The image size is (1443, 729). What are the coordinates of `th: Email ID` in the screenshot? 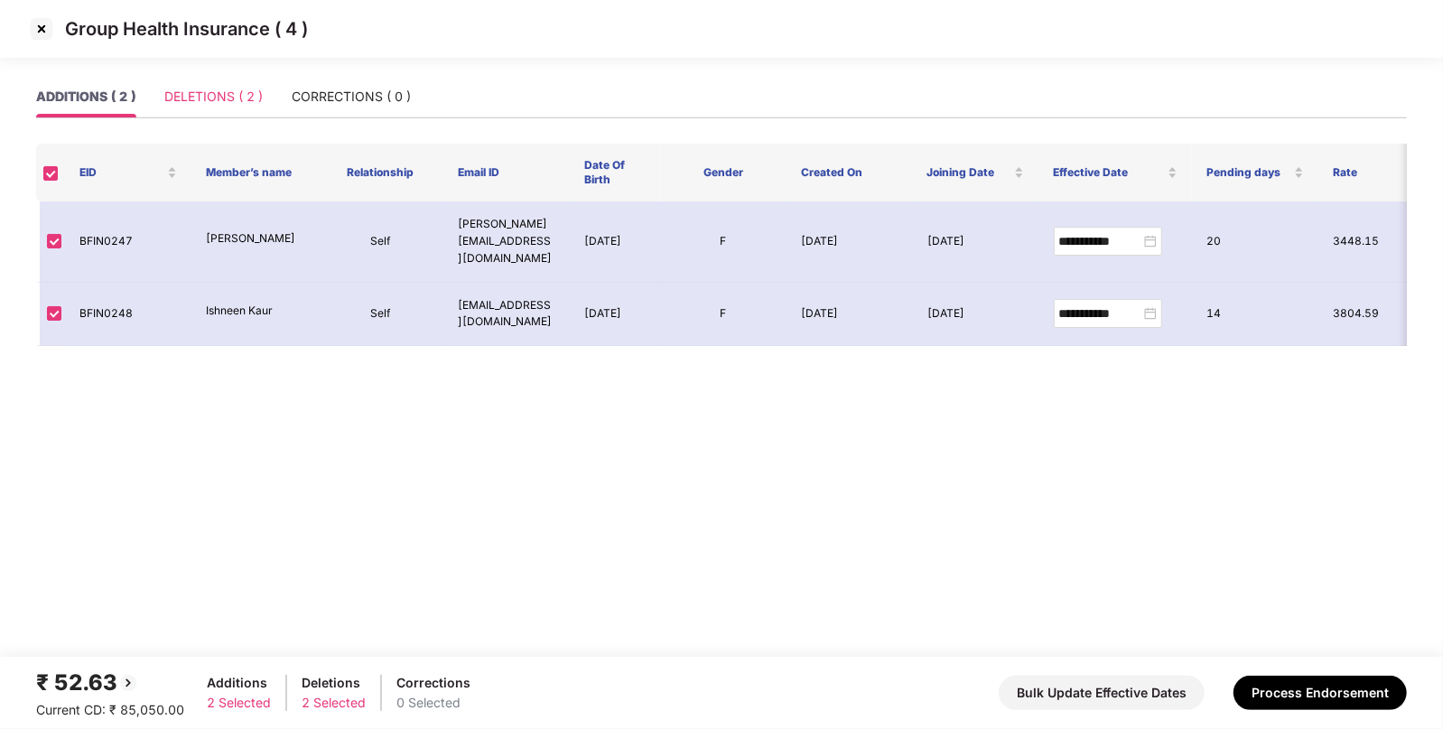 It's located at (507, 173).